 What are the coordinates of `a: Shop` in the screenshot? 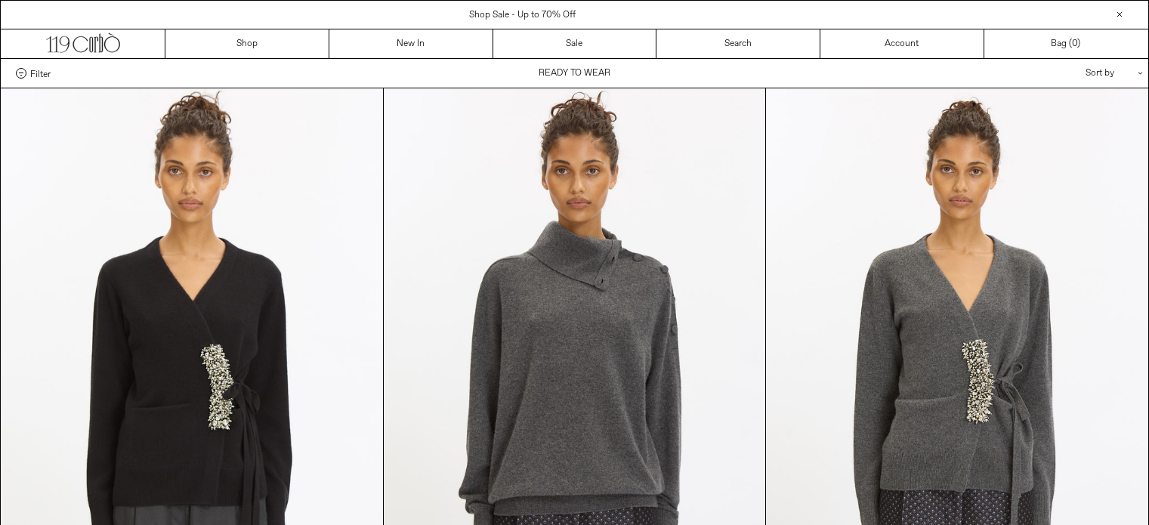 It's located at (247, 44).